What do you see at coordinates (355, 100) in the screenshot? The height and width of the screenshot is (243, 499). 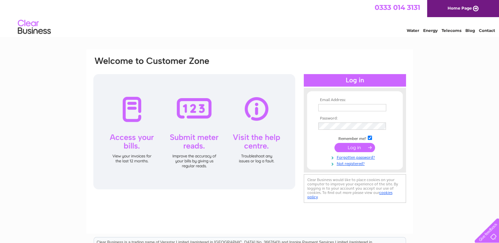 I see `th: Email Address:` at bounding box center [355, 100].